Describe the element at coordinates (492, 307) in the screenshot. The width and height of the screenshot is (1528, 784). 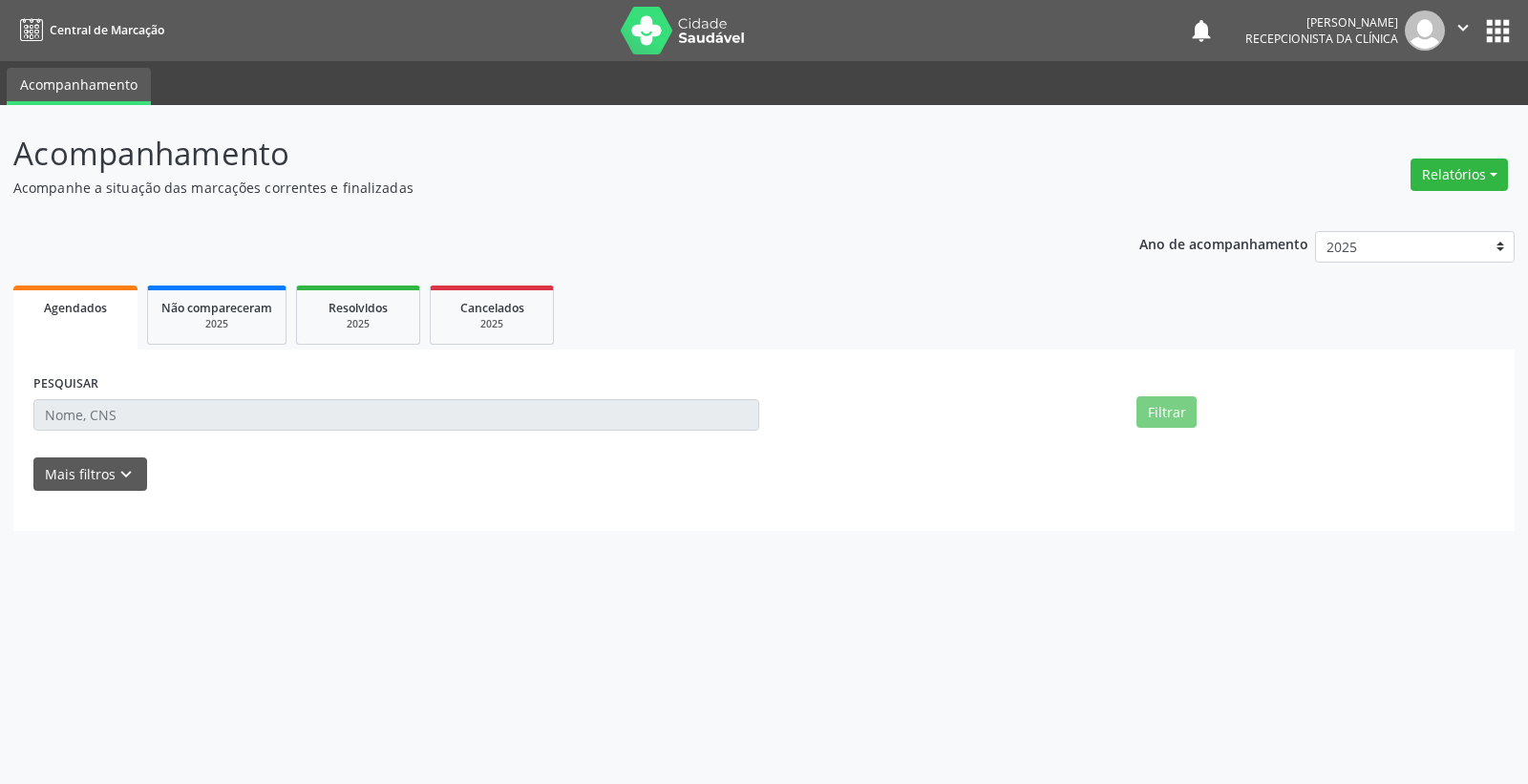
I see `span: Cancelados` at that location.